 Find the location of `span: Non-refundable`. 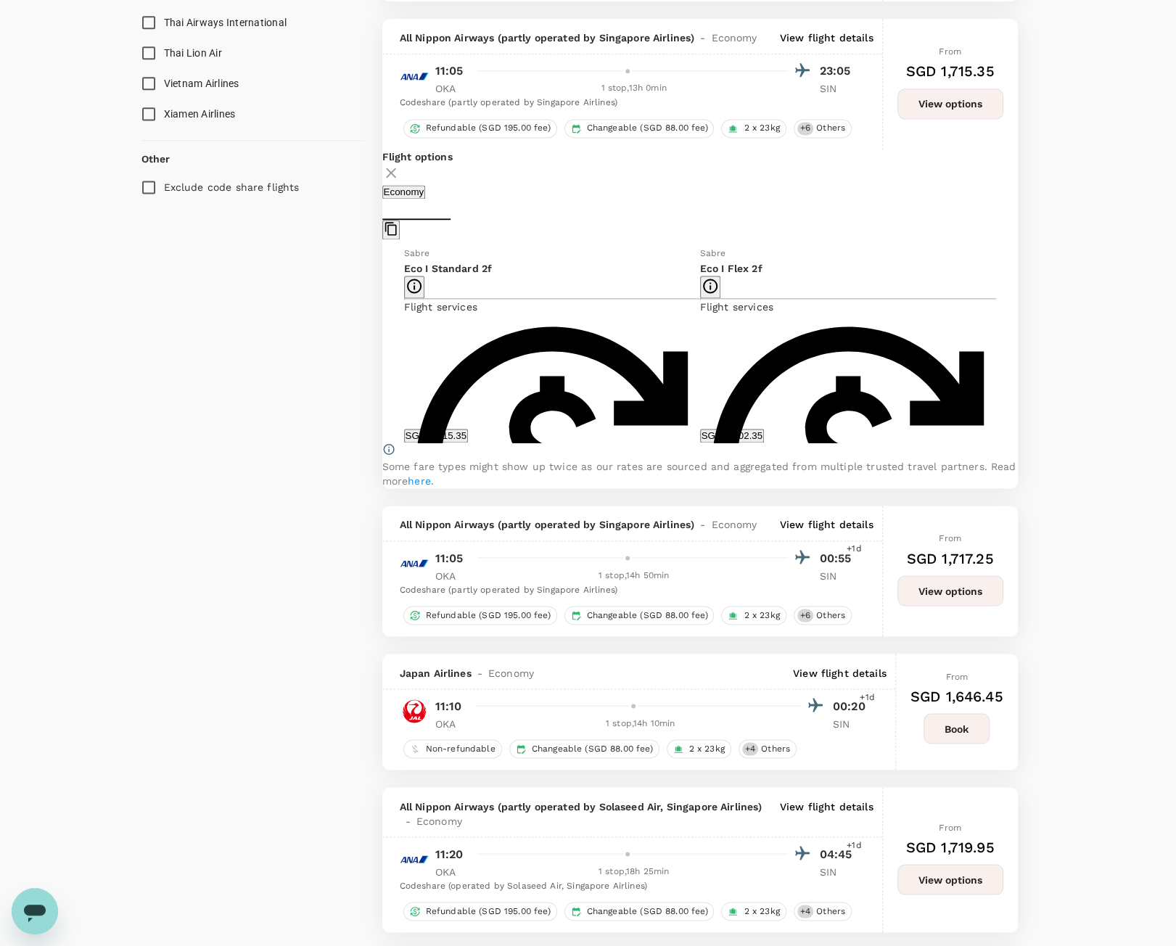

span: Non-refundable is located at coordinates (461, 748).